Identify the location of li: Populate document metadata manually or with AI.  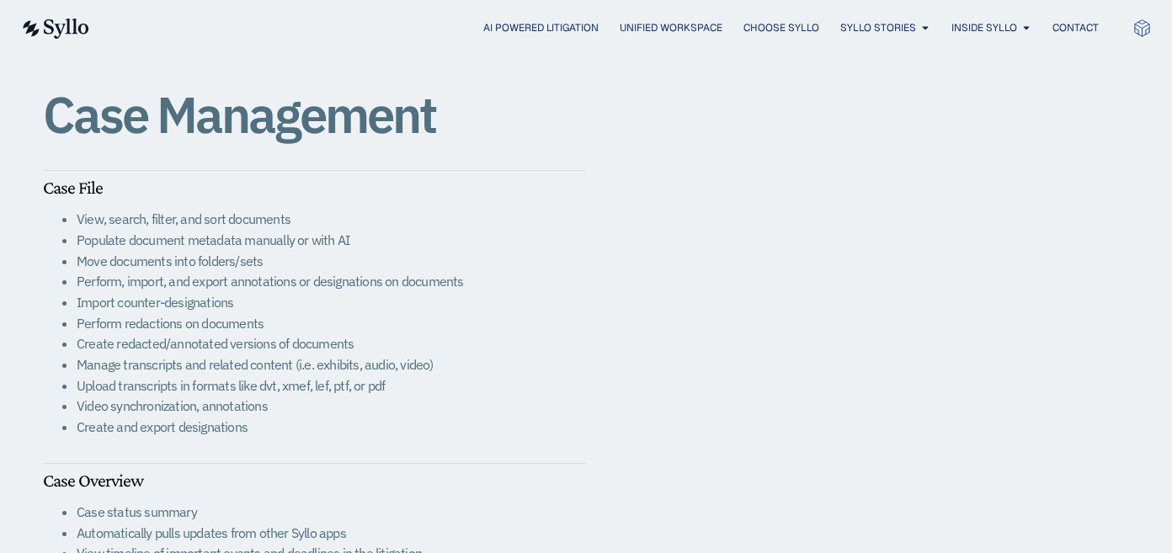
(331, 240).